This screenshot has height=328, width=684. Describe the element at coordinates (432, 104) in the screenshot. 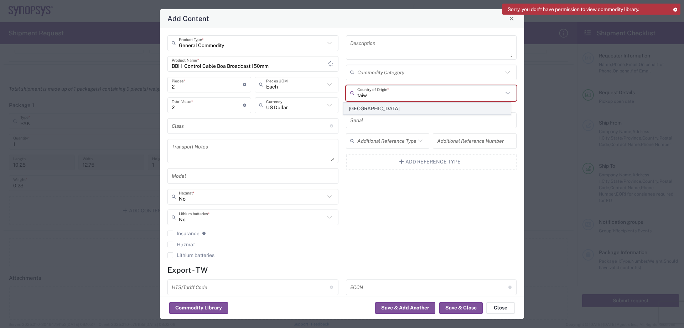

I see `div: This field is required` at that location.